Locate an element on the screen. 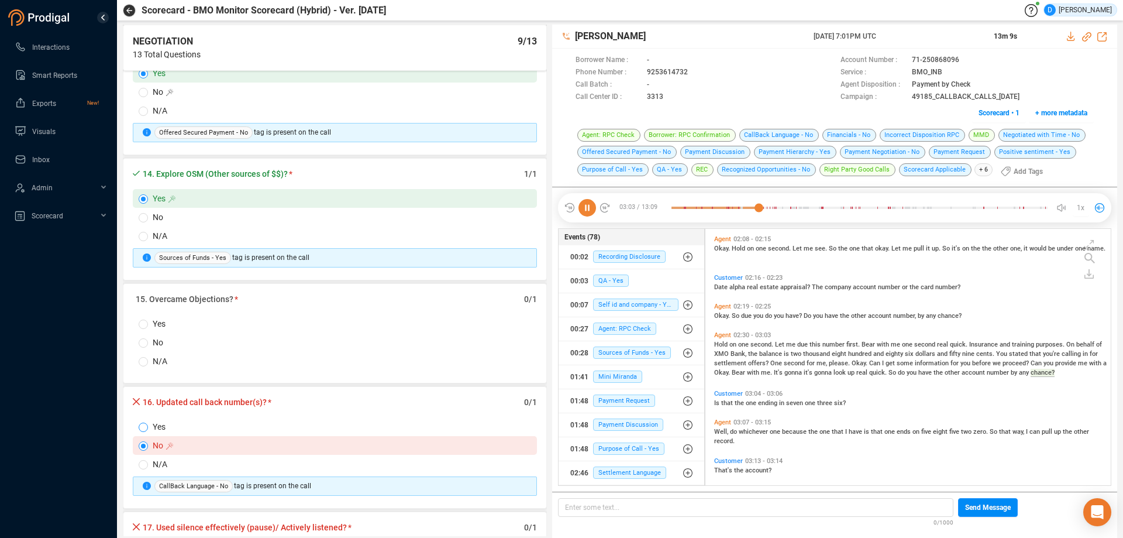  span: name. is located at coordinates (1096, 248).